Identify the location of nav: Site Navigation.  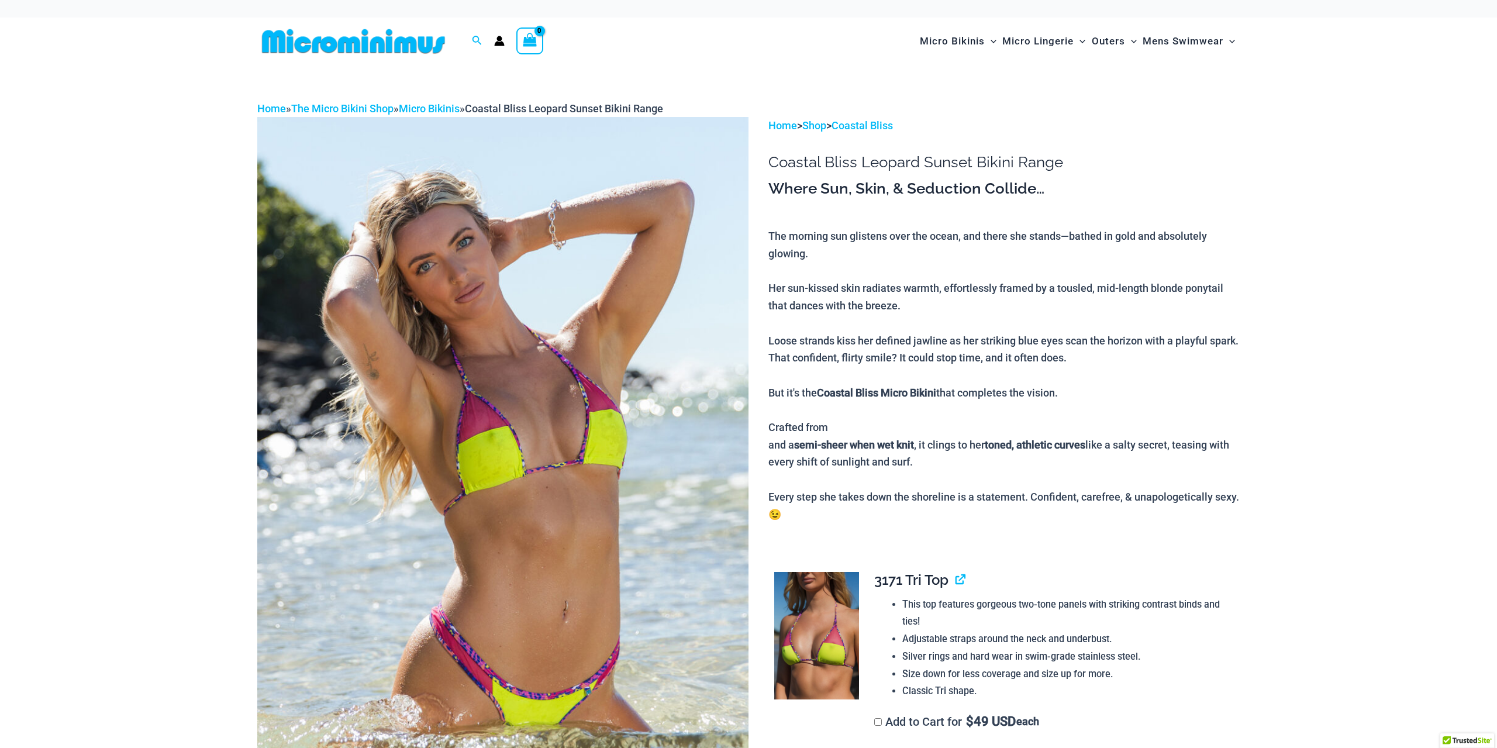
(1077, 41).